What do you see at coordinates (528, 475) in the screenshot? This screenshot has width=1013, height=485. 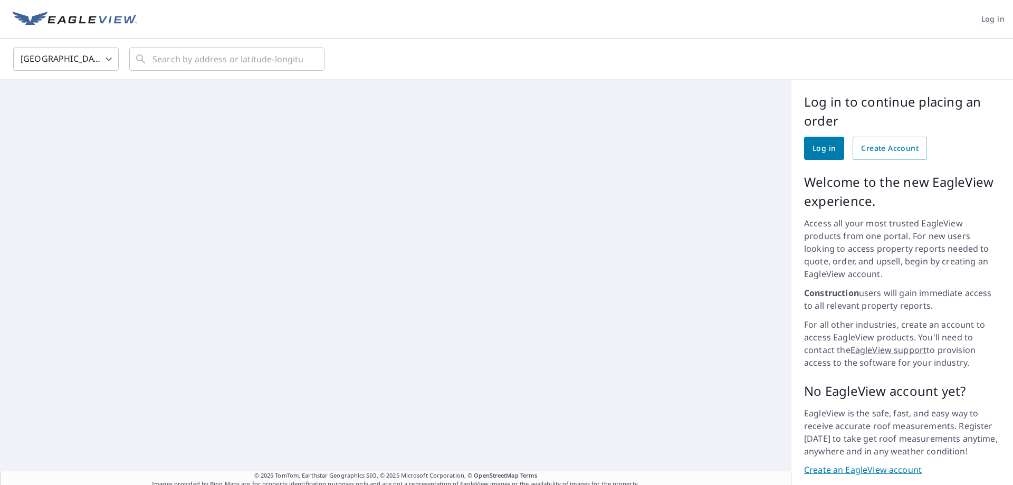 I see `a: Terms` at bounding box center [528, 475].